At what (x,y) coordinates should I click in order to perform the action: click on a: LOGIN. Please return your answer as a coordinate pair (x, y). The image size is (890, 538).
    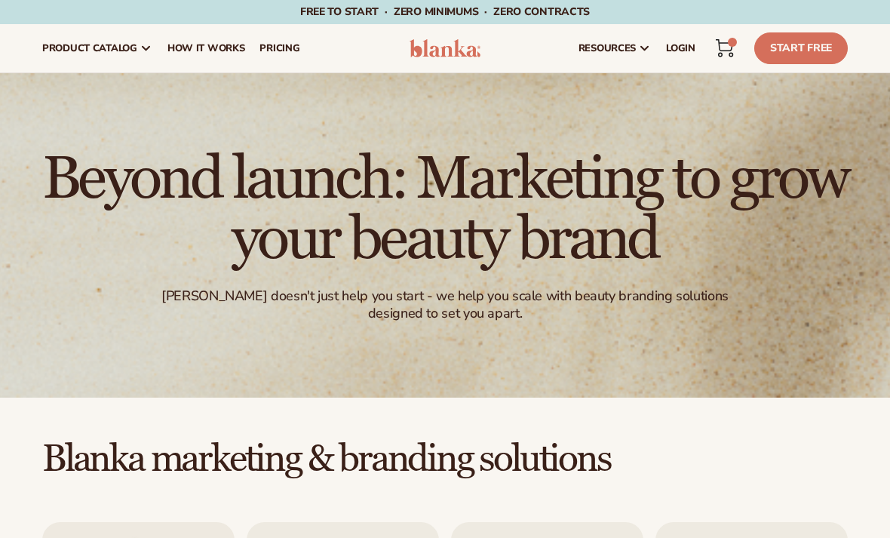
    Looking at the image, I should click on (680, 48).